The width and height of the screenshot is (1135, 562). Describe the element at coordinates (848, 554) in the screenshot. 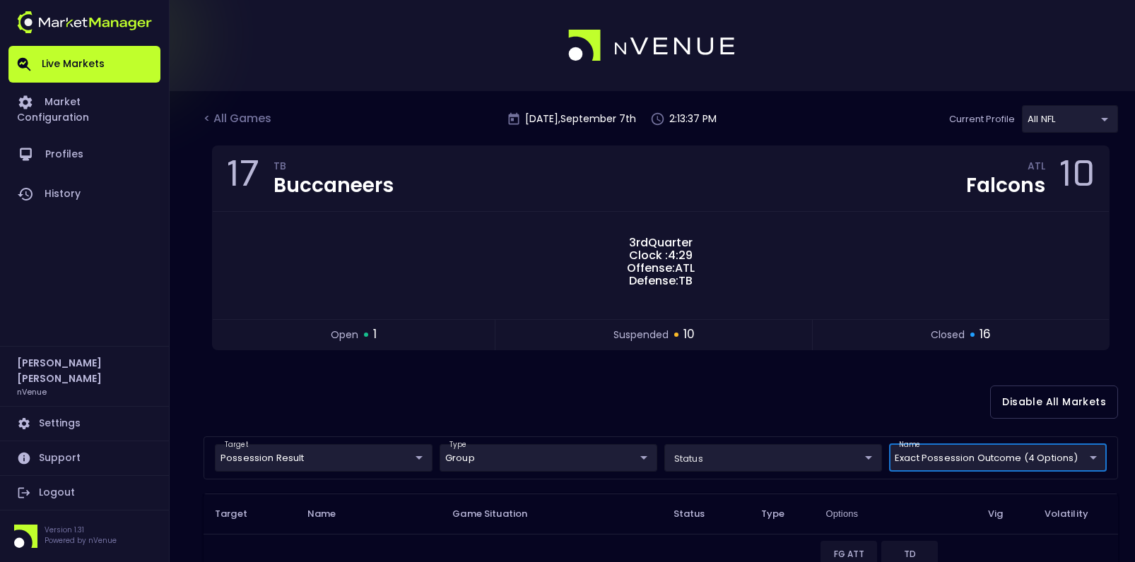

I see `p: FG ATT` at that location.